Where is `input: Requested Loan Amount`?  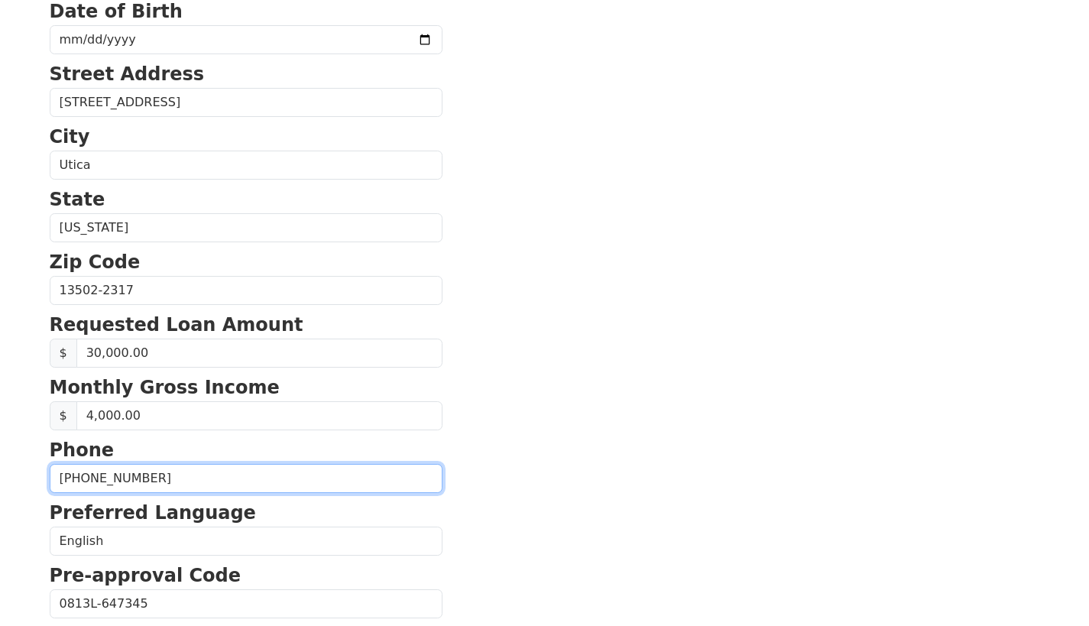 input: Requested Loan Amount is located at coordinates (259, 353).